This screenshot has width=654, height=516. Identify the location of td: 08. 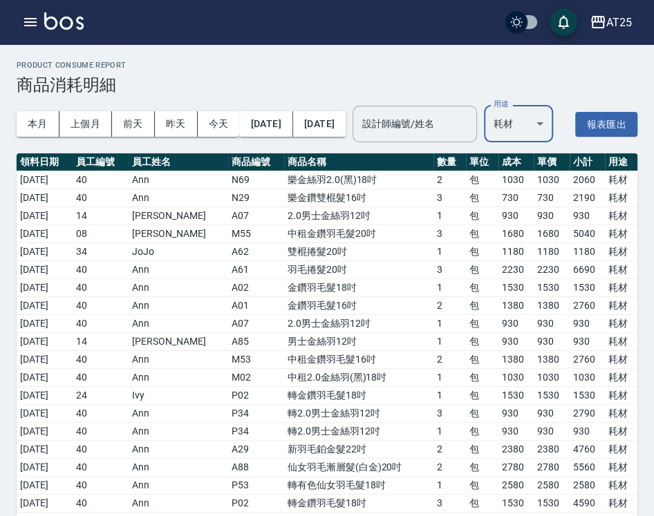
(100, 234).